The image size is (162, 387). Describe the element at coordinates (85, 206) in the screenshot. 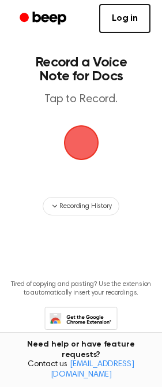

I see `span: Recording History` at that location.